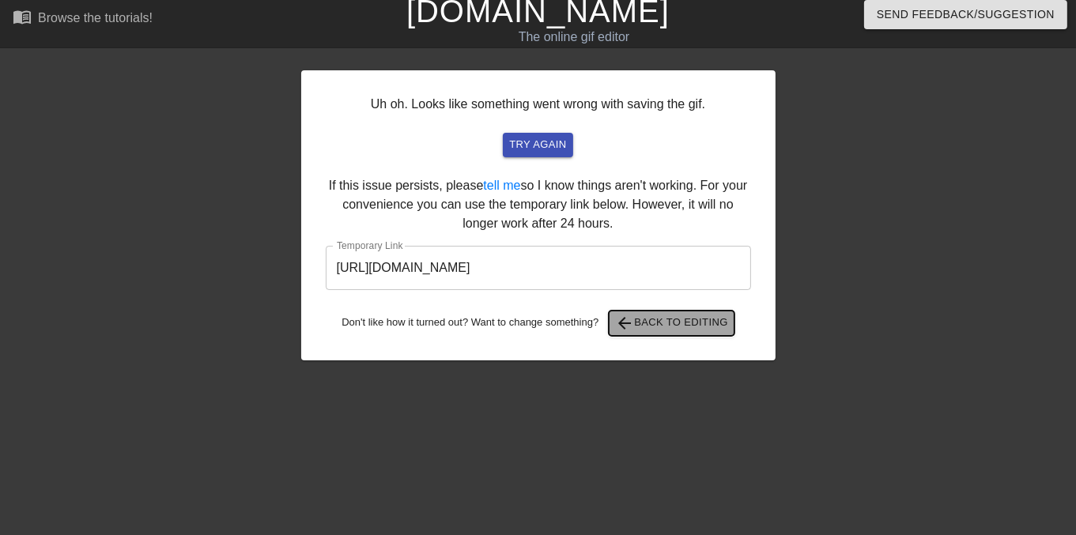  Describe the element at coordinates (538, 323) in the screenshot. I see `div: Don't like how it turned out? Want to change something?` at that location.